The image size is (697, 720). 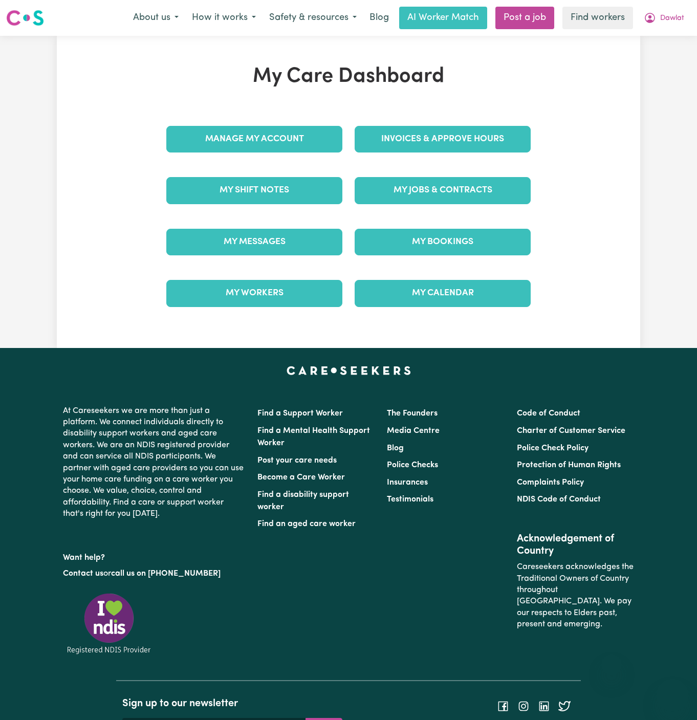 I want to click on h1: My Care Dashboard, so click(x=348, y=77).